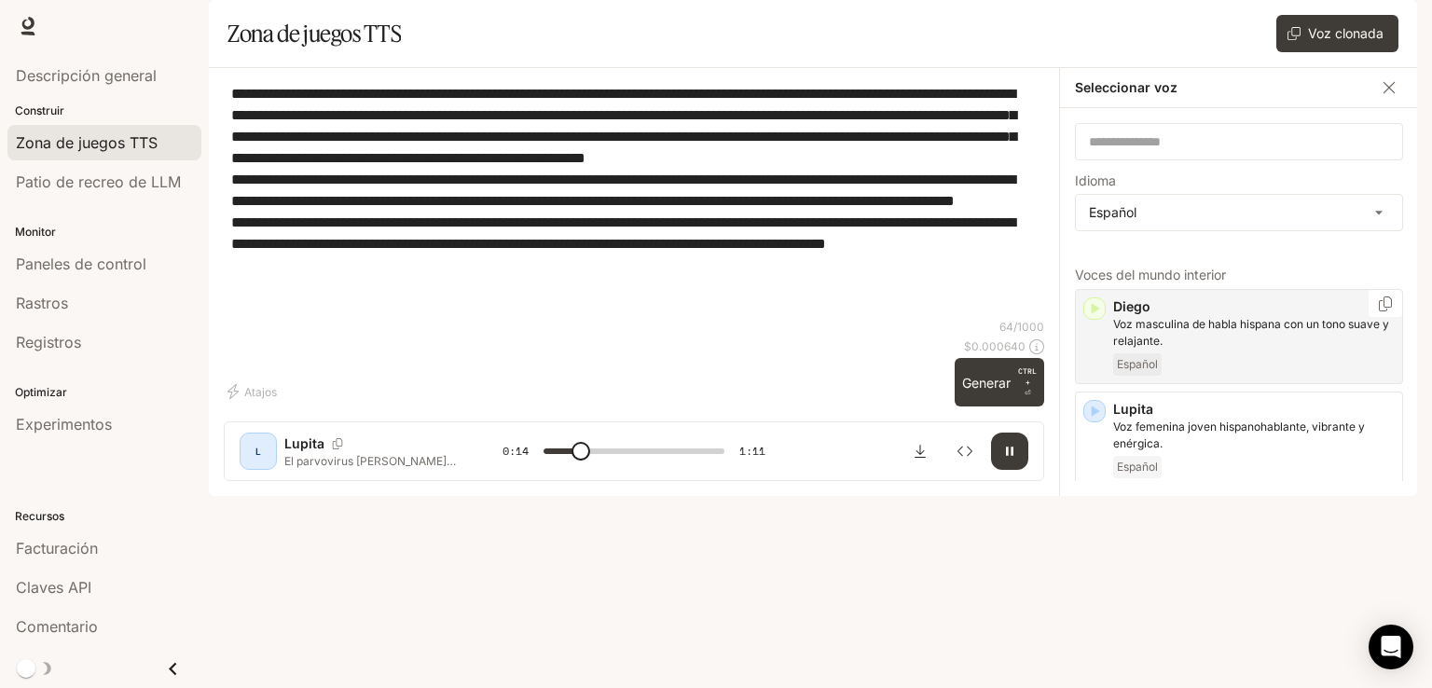 The image size is (1432, 688). I want to click on button: Voz clonada, so click(1337, 34).